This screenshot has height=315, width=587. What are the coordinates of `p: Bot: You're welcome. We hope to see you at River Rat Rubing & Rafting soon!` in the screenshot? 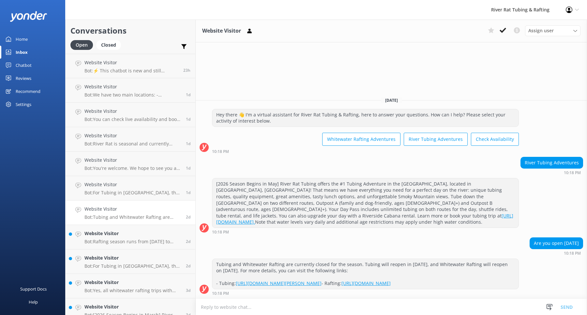 It's located at (133, 168).